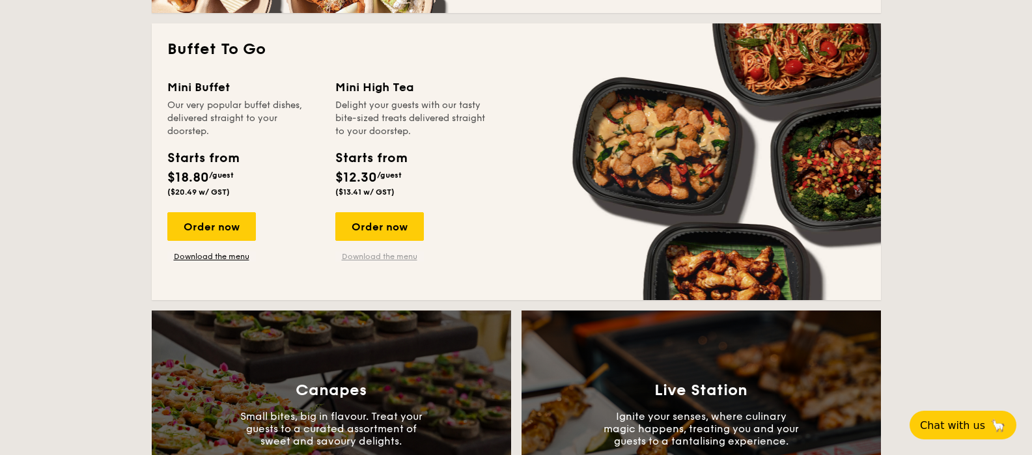 Image resolution: width=1032 pixels, height=455 pixels. What do you see at coordinates (244, 119) in the screenshot?
I see `div: Our very popular buffet dishes, delivered straight to your doorstep.` at bounding box center [244, 119].